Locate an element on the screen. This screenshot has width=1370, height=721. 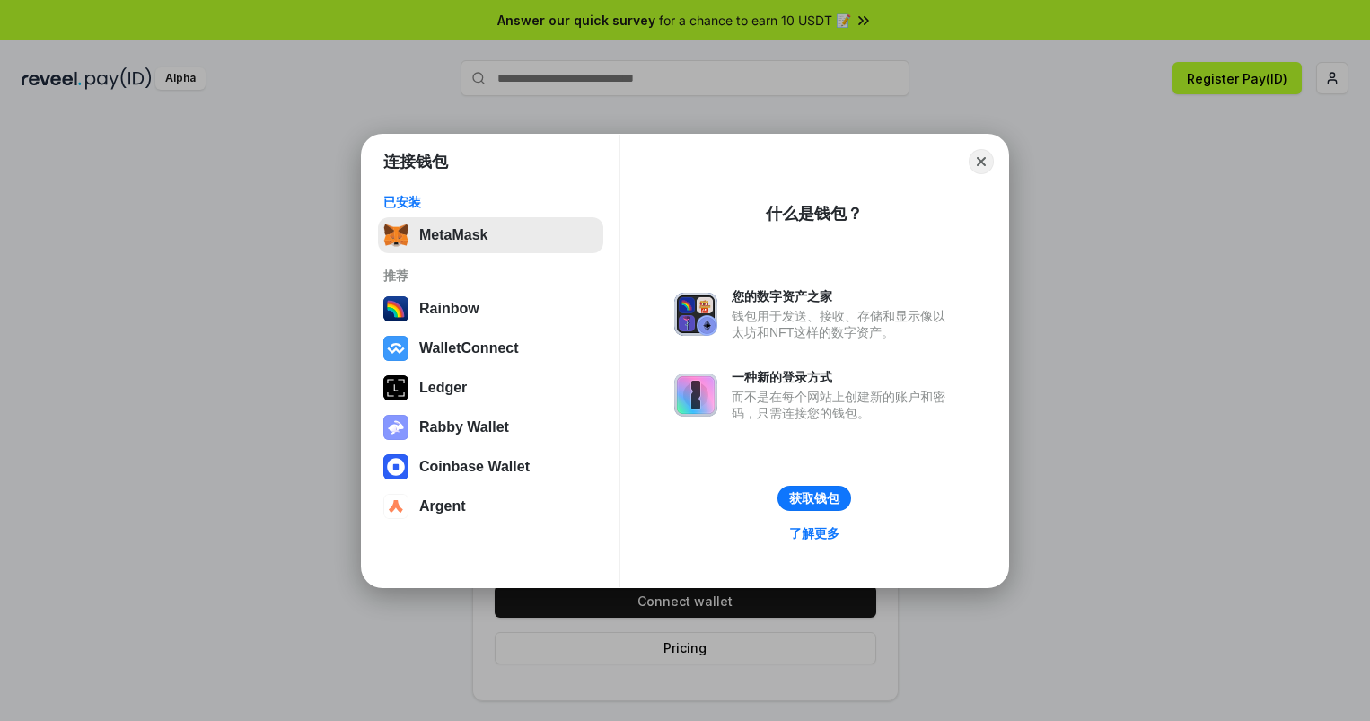
div: 您的数字资产之家 is located at coordinates (843, 296).